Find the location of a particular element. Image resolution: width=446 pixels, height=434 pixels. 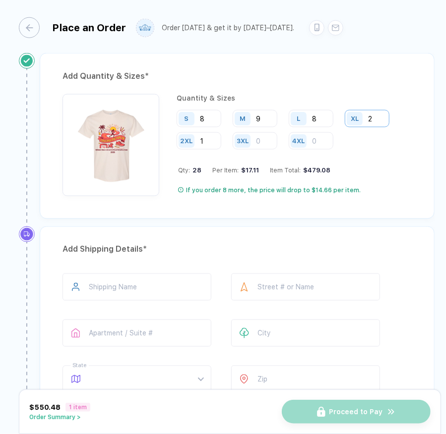

div: Add Quantity & Sizes is located at coordinates (237, 76).